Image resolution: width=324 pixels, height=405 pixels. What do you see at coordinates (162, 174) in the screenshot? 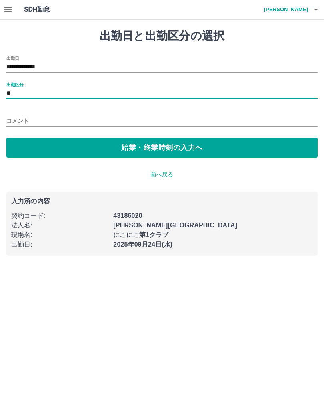
I see `p: 前へ戻る` at bounding box center [162, 174].